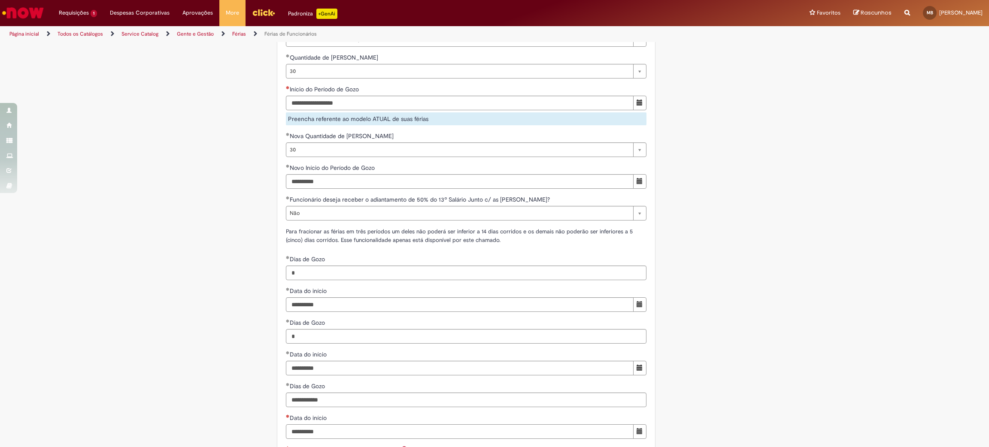 The height and width of the screenshot is (447, 989). Describe the element at coordinates (872, 13) in the screenshot. I see `a: Rascunhos` at that location.